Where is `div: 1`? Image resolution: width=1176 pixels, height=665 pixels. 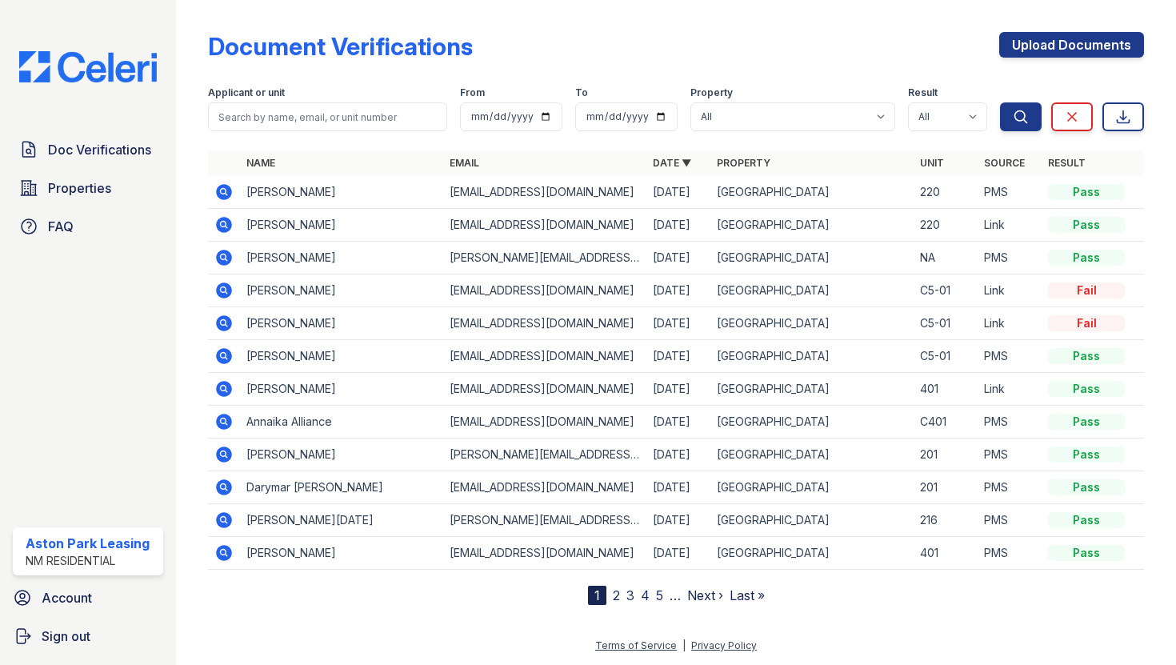 div: 1 is located at coordinates (597, 595).